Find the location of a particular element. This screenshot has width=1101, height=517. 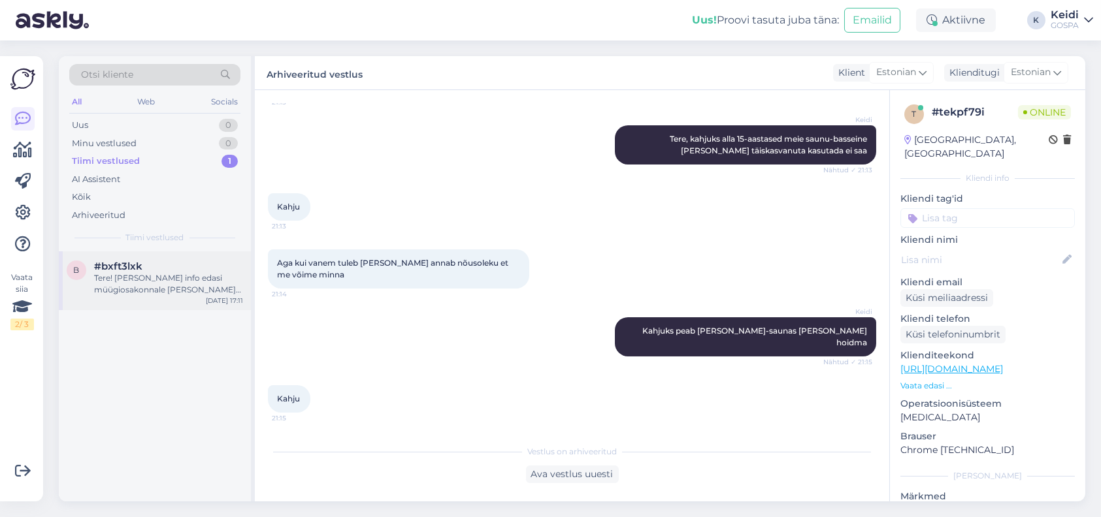

span: 21:15 is located at coordinates (296, 418).